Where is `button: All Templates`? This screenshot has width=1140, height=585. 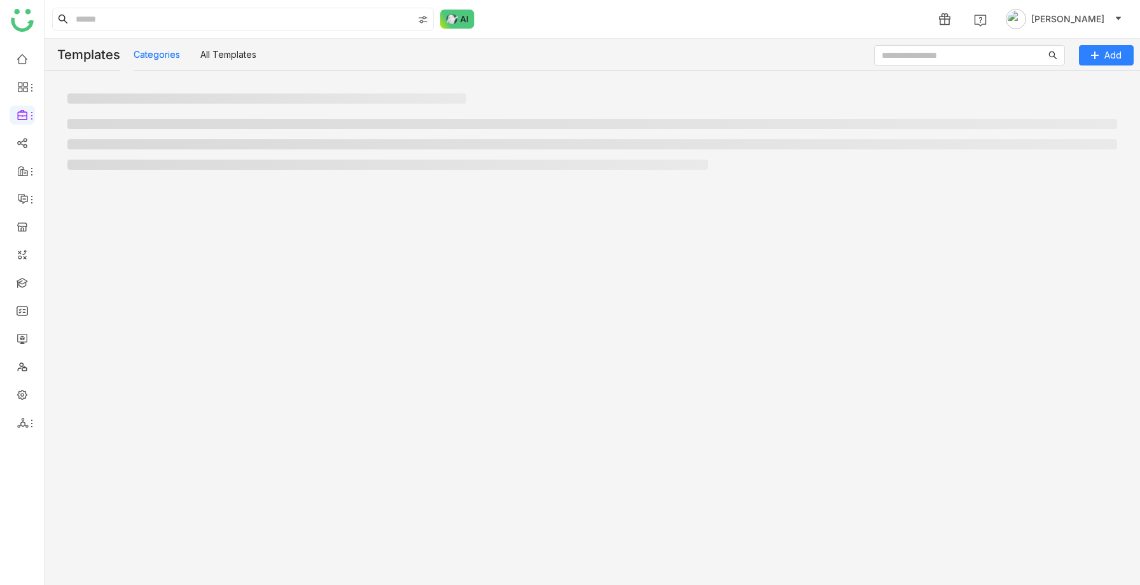
button: All Templates is located at coordinates (228, 55).